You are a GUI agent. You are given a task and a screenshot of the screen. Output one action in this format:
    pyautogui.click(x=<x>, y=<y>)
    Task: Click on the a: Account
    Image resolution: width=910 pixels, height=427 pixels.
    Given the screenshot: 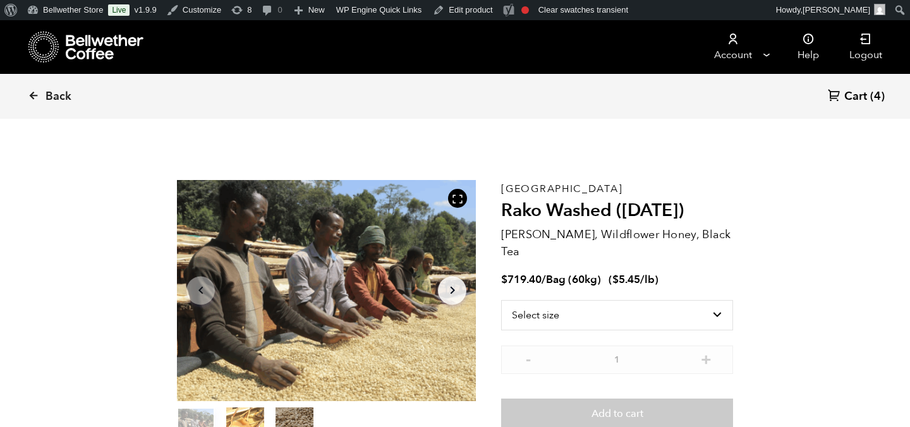 What is the action you would take?
    pyautogui.click(x=733, y=47)
    